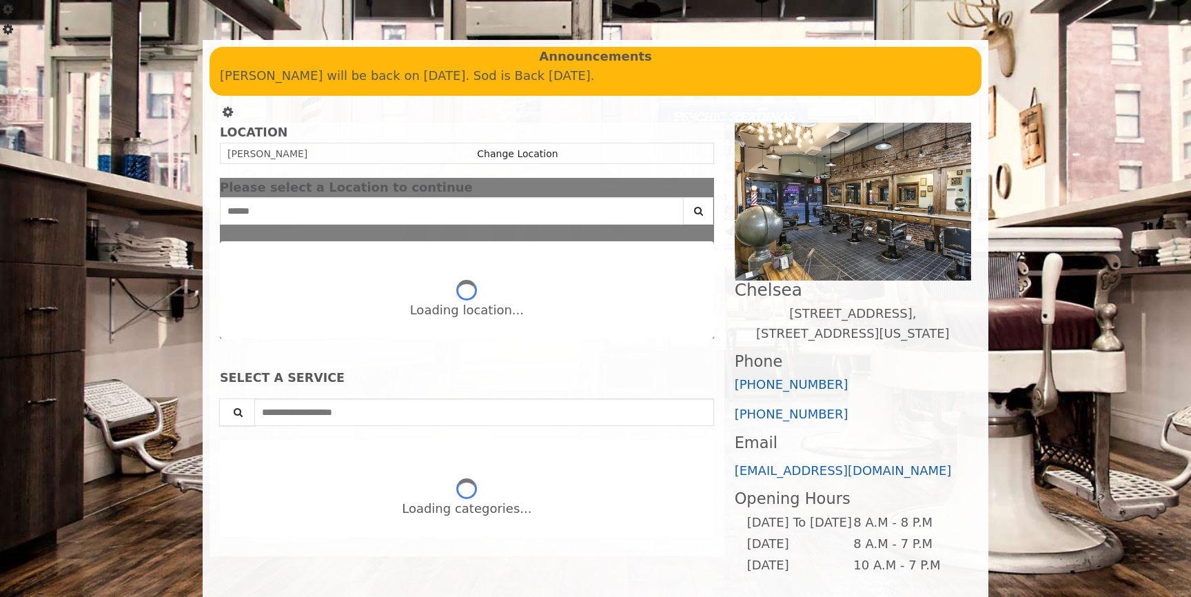 This screenshot has height=597, width=1191. What do you see at coordinates (467, 214) in the screenshot?
I see `div: Center Select` at bounding box center [467, 214].